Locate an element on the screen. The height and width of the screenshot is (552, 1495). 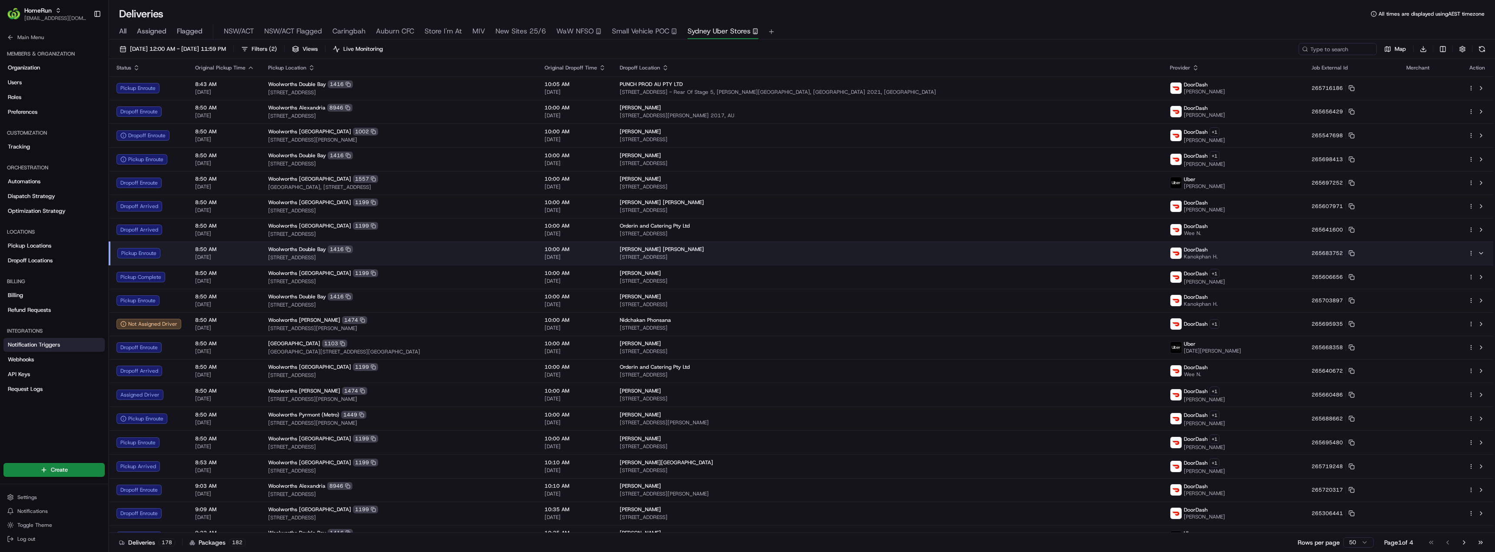
span: All is located at coordinates (123, 31).